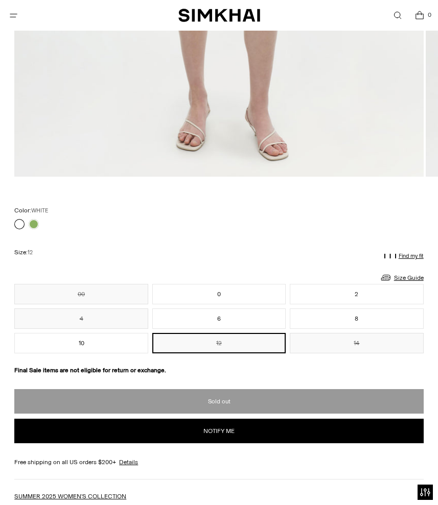  What do you see at coordinates (419, 15) in the screenshot?
I see `a: Open cart modal` at bounding box center [419, 15].